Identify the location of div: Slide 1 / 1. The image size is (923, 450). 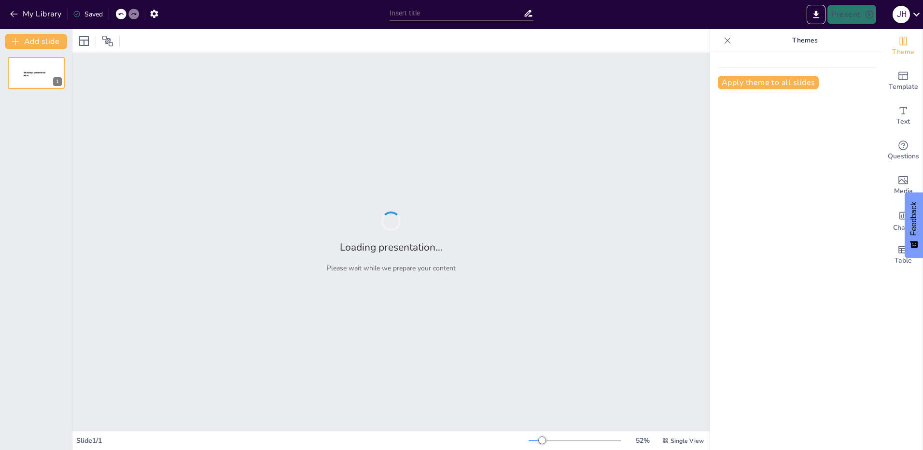
(302, 440).